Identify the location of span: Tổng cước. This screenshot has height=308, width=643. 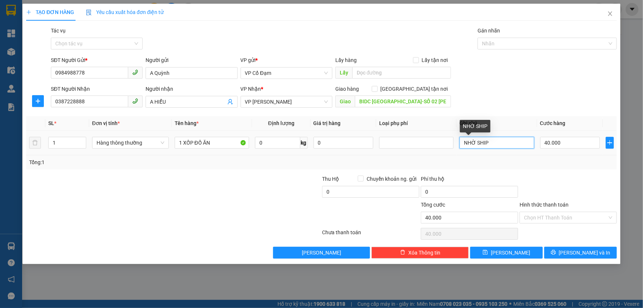
(433, 204).